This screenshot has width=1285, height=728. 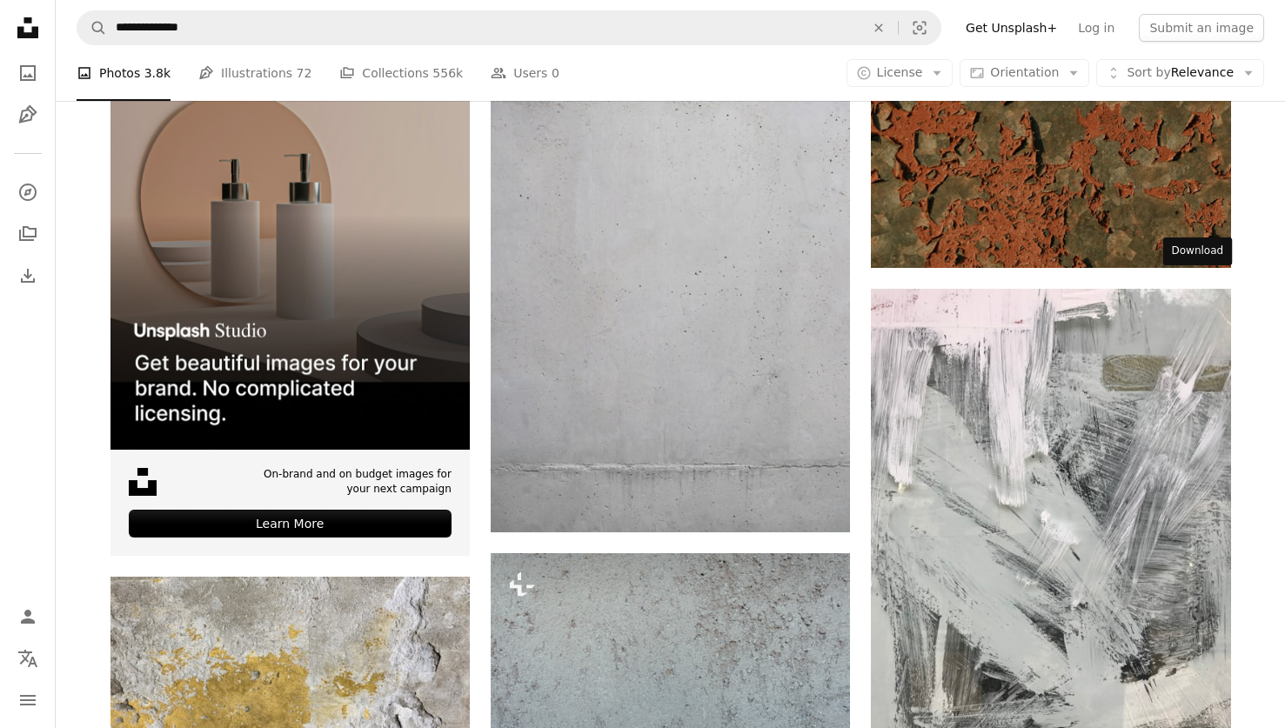 I want to click on a: Collections, so click(x=28, y=234).